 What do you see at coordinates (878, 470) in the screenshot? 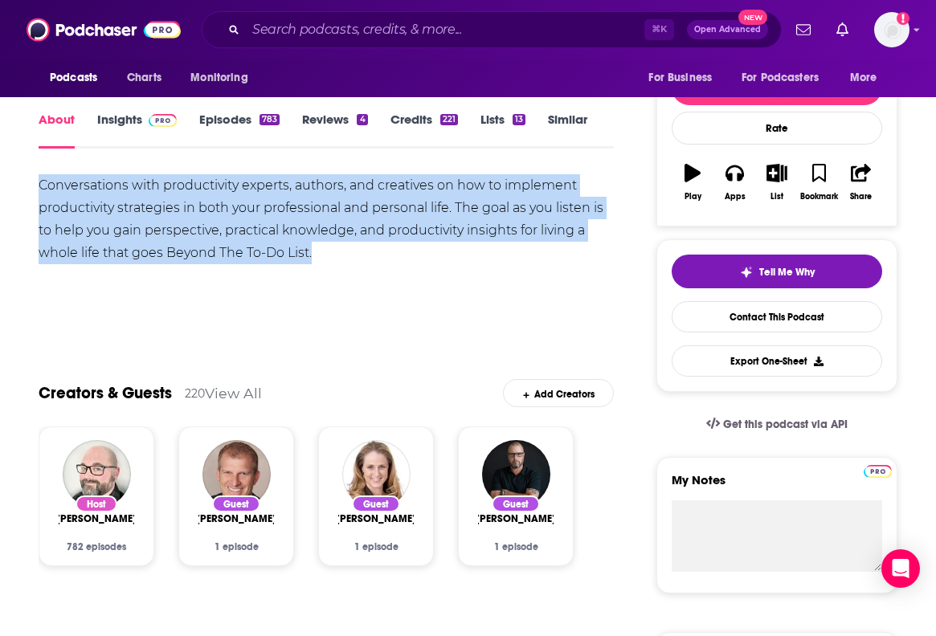
I see `a: Pro website` at bounding box center [878, 470].